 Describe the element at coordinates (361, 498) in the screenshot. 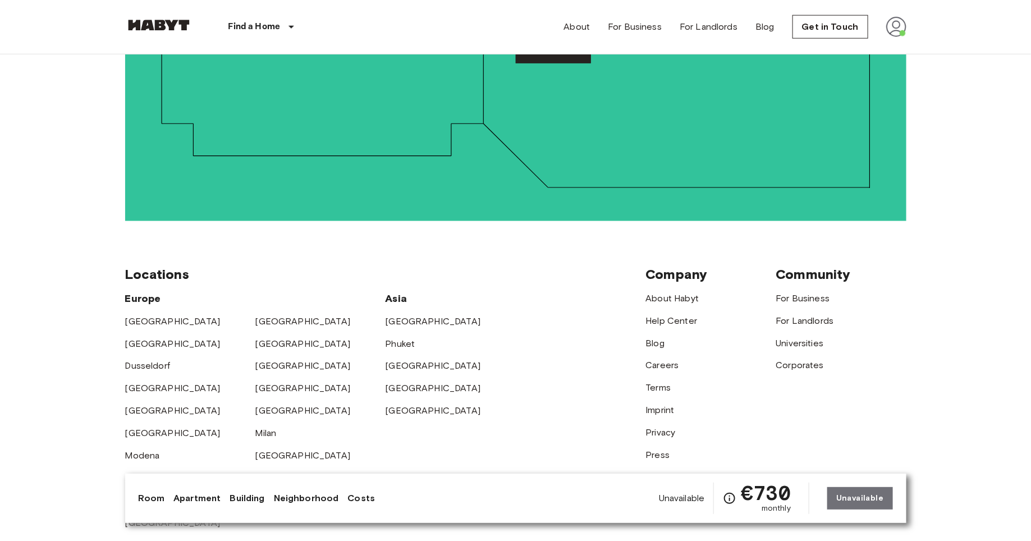

I see `a: Costs` at that location.